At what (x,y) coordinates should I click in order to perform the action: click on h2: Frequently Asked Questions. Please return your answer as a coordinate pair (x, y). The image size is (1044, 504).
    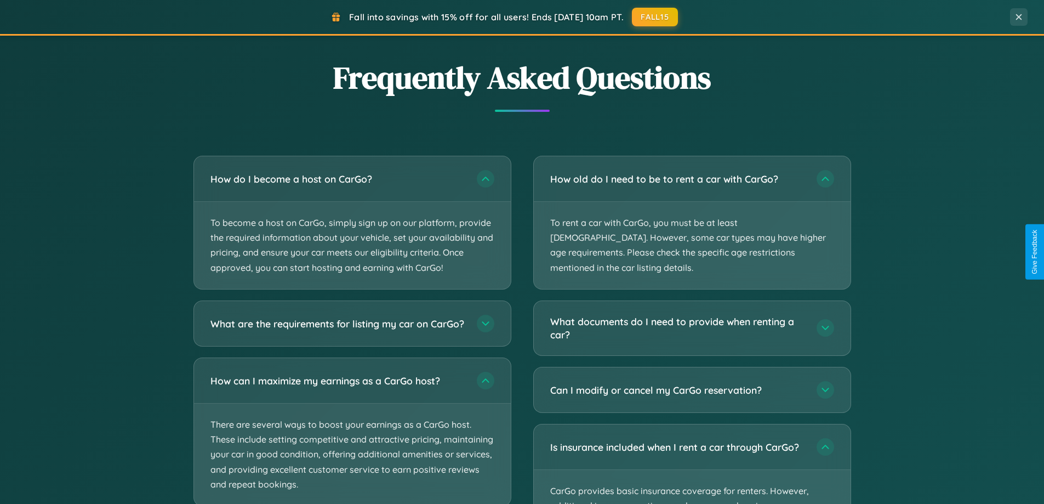
    Looking at the image, I should click on (522, 77).